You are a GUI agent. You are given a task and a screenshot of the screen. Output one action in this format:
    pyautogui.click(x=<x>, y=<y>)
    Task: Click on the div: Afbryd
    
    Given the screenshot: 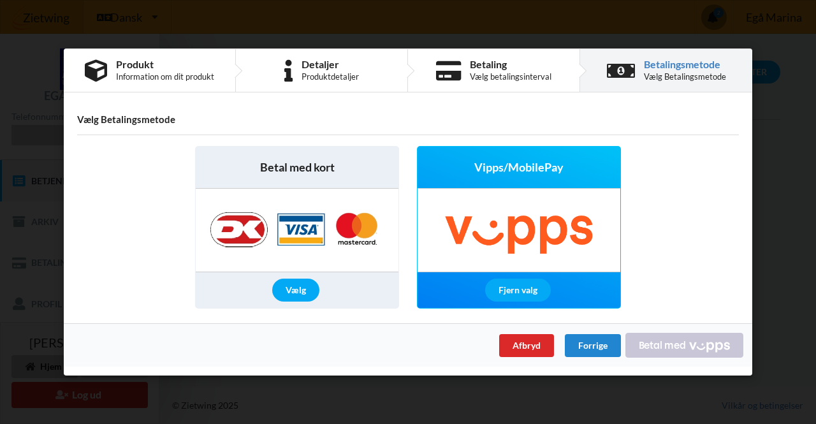 What is the action you would take?
    pyautogui.click(x=526, y=345)
    